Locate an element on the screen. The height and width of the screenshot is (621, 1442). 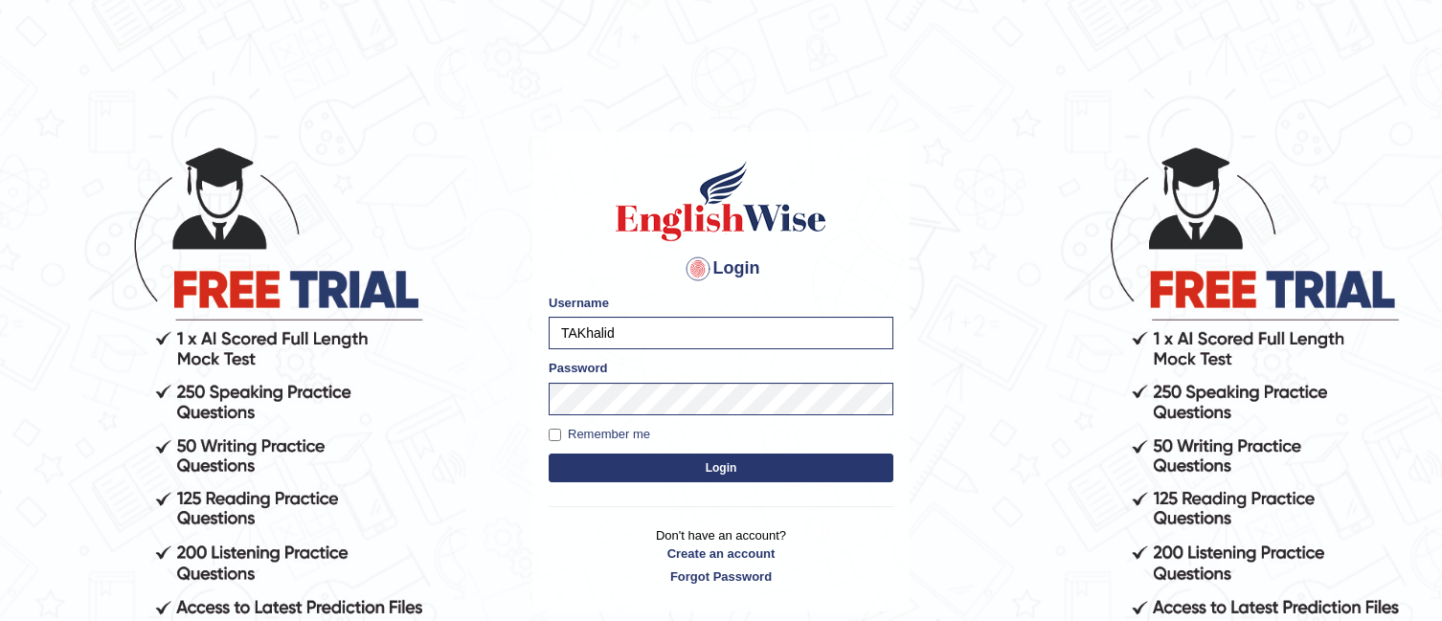
a: Forgot Password is located at coordinates (721, 576).